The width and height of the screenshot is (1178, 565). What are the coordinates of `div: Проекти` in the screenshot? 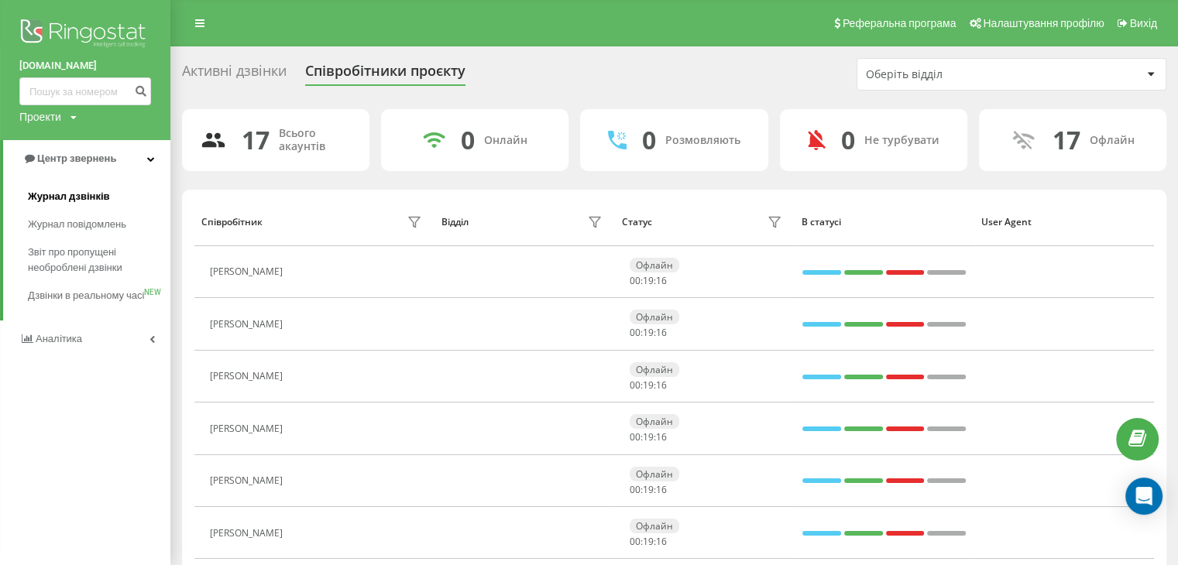 It's located at (40, 117).